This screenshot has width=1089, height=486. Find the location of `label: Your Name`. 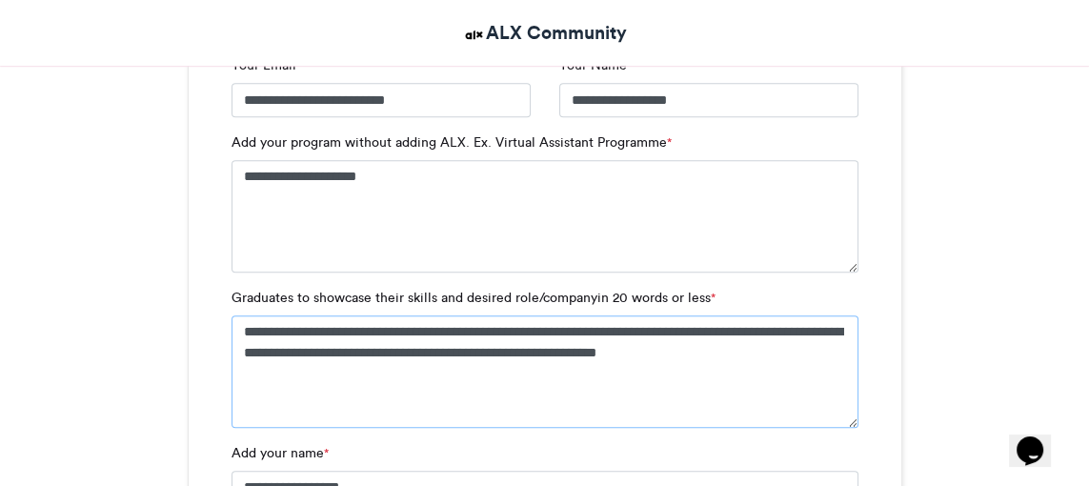

label: Your Name is located at coordinates (595, 65).